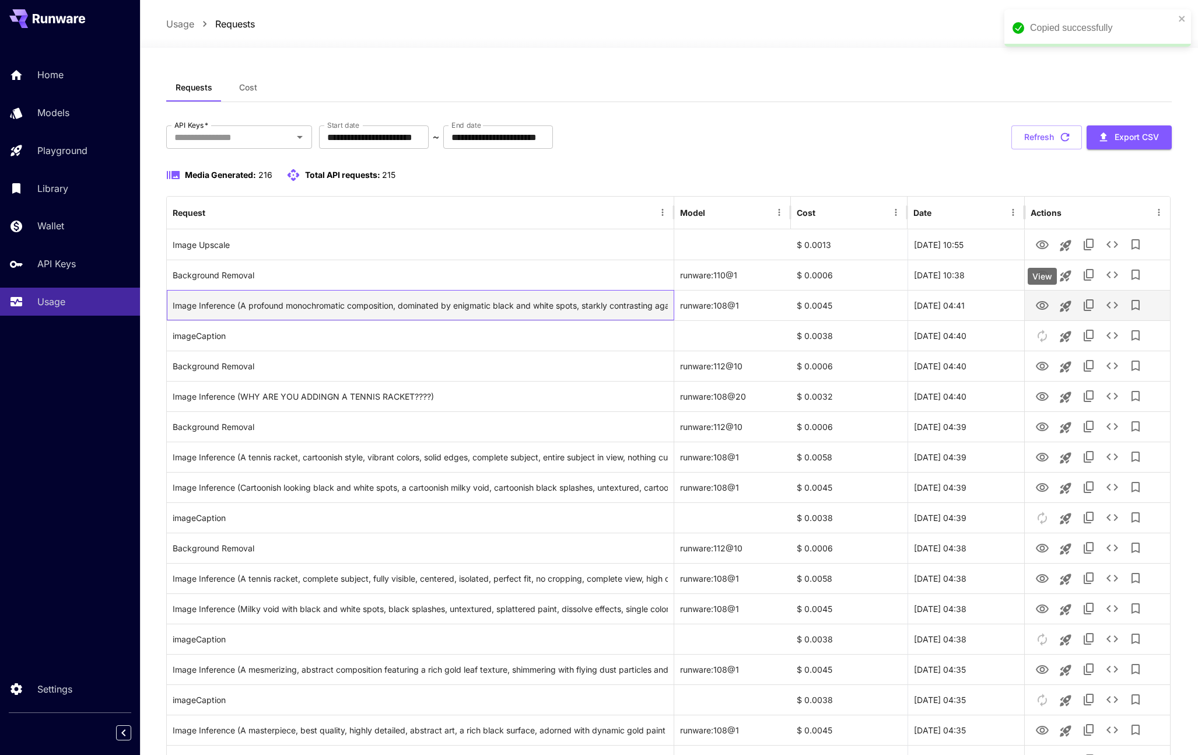  Describe the element at coordinates (53, 113) in the screenshot. I see `p: Models` at that location.